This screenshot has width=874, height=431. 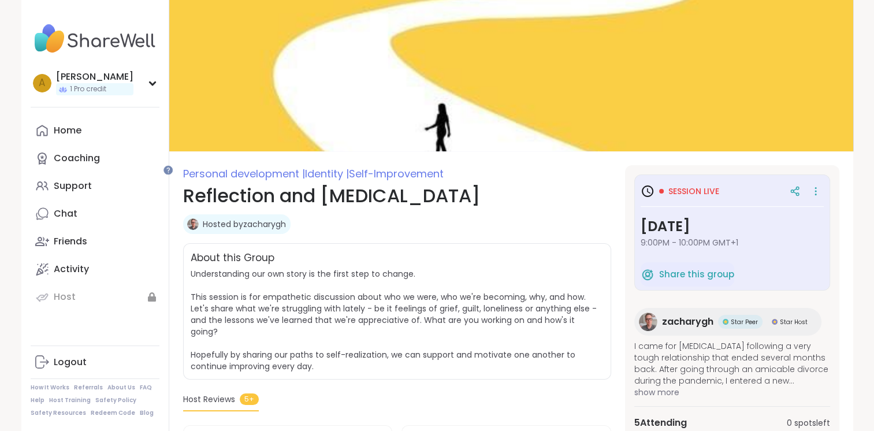 What do you see at coordinates (70, 400) in the screenshot?
I see `a: Host Training` at bounding box center [70, 400].